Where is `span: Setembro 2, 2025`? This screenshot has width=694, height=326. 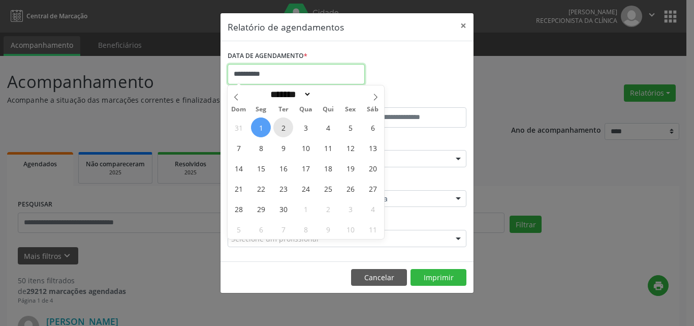
span: Setembro 2, 2025 is located at coordinates (283, 127).